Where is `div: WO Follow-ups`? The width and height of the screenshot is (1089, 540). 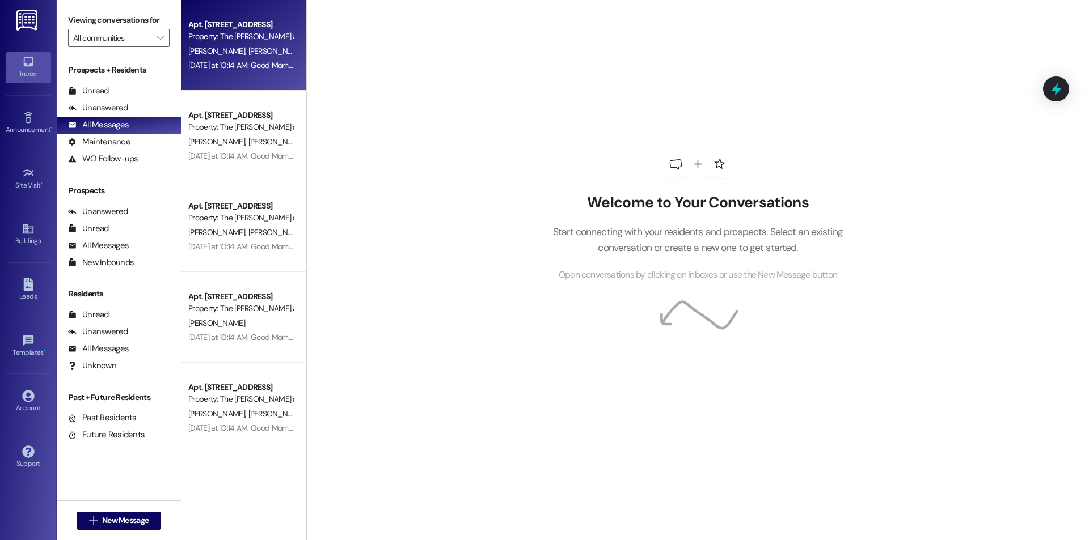 div: WO Follow-ups is located at coordinates (103, 159).